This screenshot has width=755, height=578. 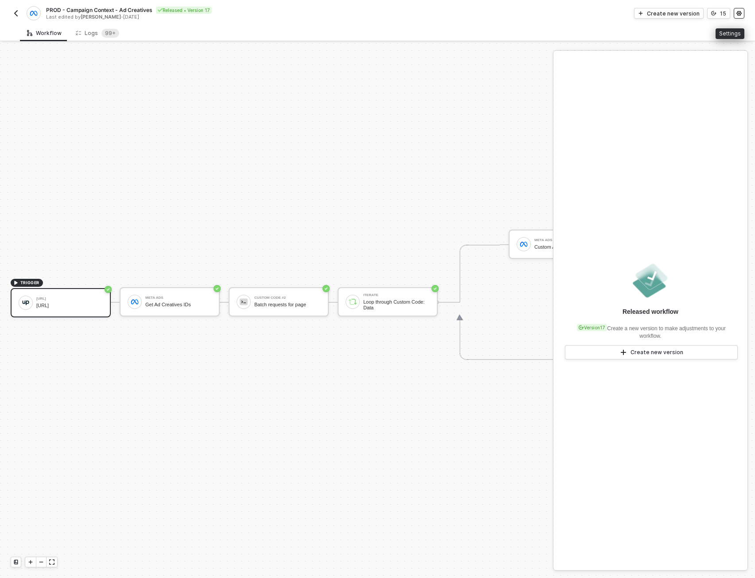 What do you see at coordinates (179, 298) in the screenshot?
I see `div: Meta Ads` at bounding box center [179, 298].